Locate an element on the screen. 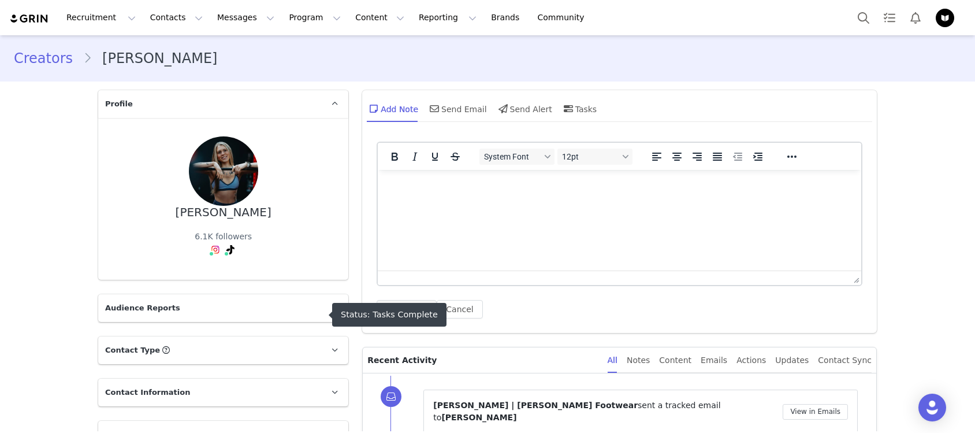  button: Reporting is located at coordinates (448, 17).